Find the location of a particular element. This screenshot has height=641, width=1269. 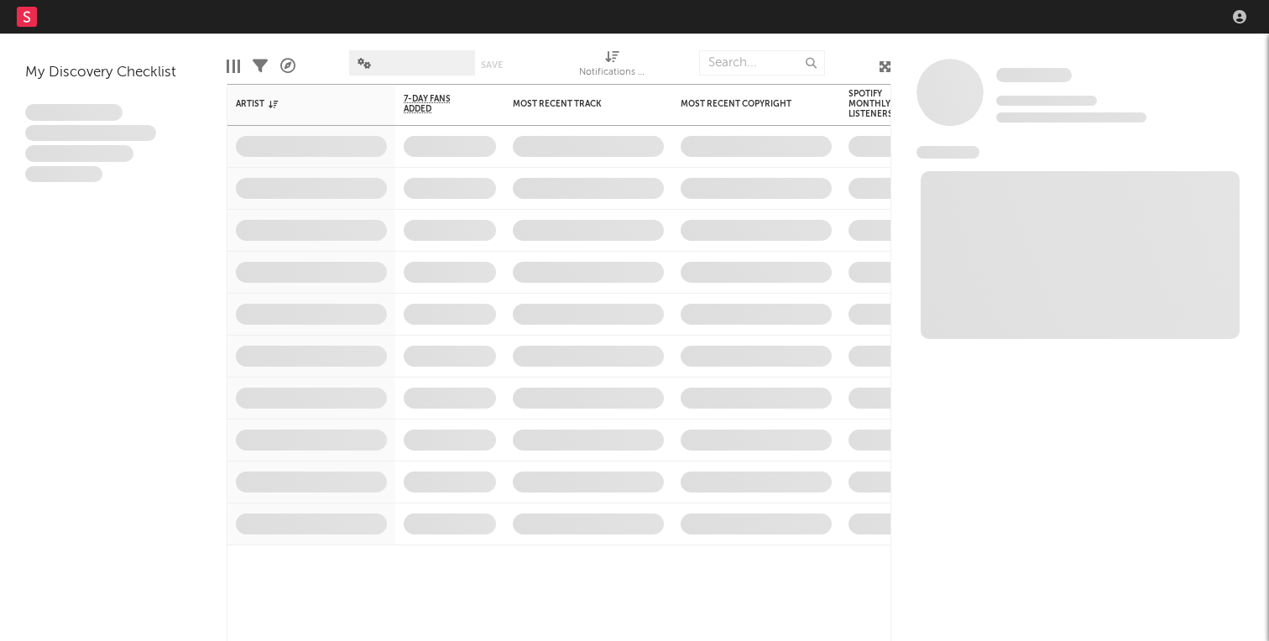

input: Search... is located at coordinates (762, 63).